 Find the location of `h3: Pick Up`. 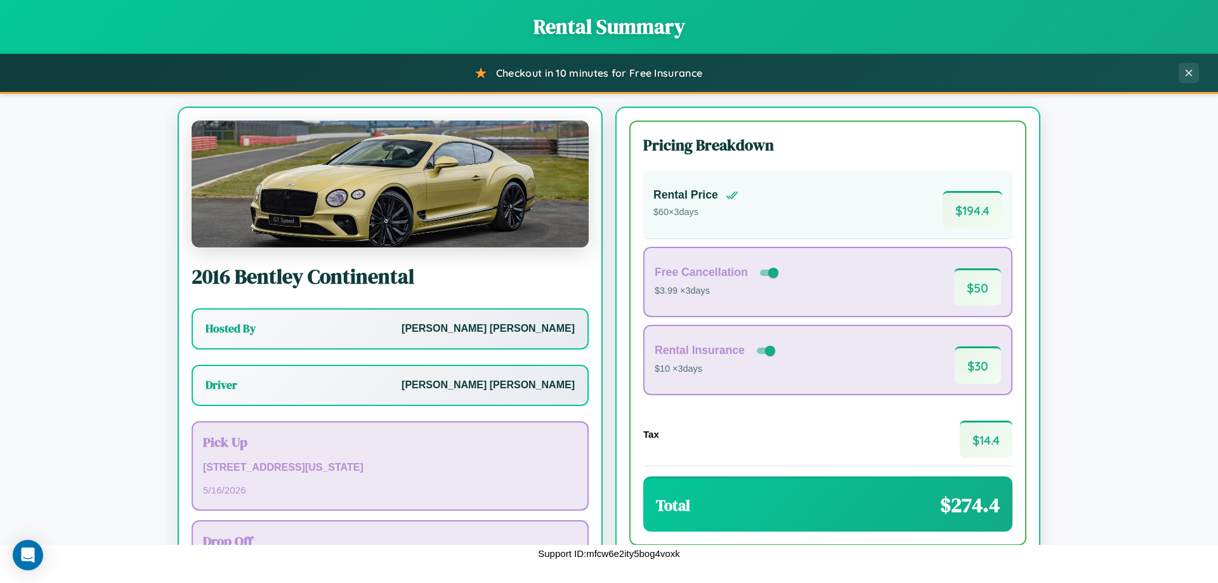

h3: Pick Up is located at coordinates (390, 442).